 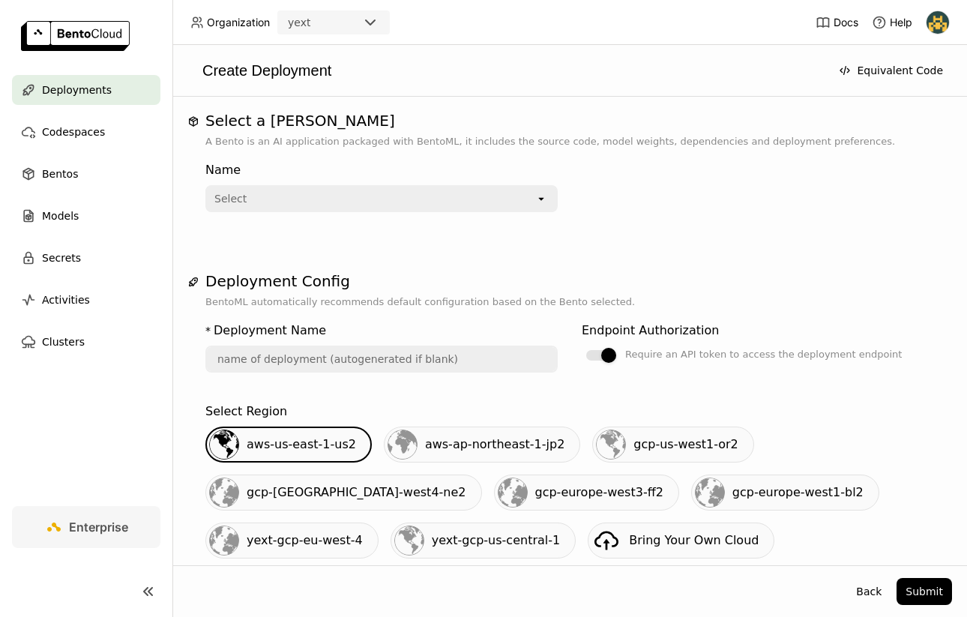 I want to click on div: Create Deployment, so click(x=505, y=70).